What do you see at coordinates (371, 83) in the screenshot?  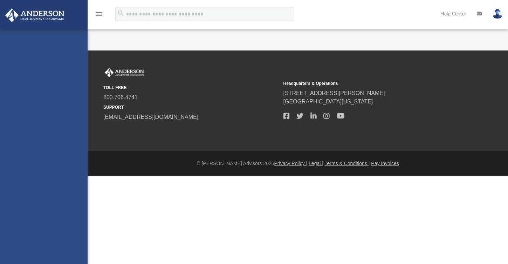 I see `small: Headquarters & Operations` at bounding box center [371, 83].